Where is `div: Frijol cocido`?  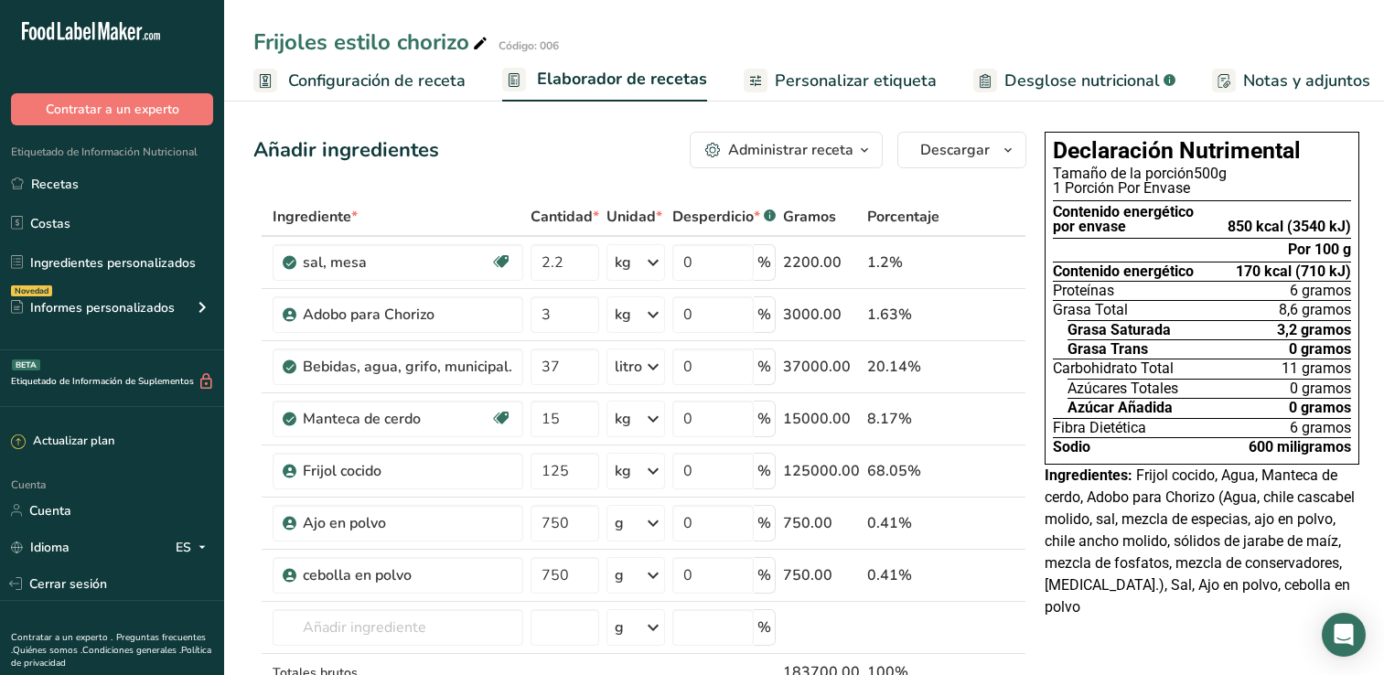 div: Frijol cocido is located at coordinates (407, 471).